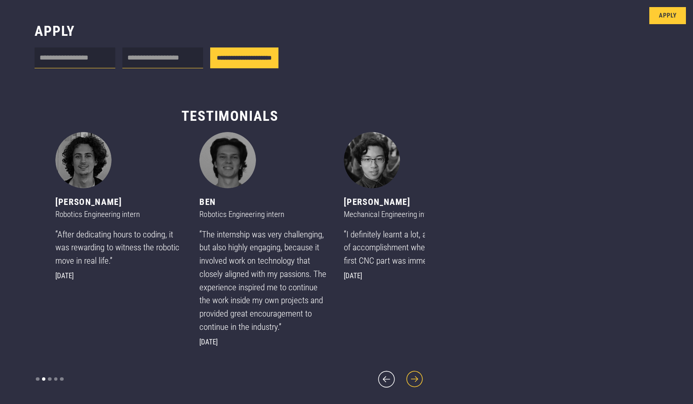 The width and height of the screenshot is (693, 404). Describe the element at coordinates (55, 31) in the screenshot. I see `h3: Apply` at that location.